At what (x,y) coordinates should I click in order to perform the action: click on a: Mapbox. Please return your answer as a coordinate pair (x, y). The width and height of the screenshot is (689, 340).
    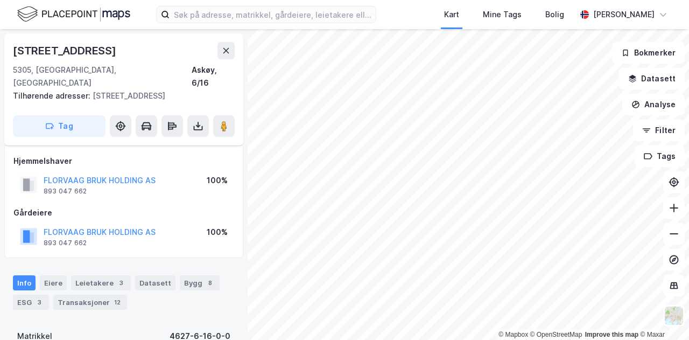
    Looking at the image, I should click on (513, 334).